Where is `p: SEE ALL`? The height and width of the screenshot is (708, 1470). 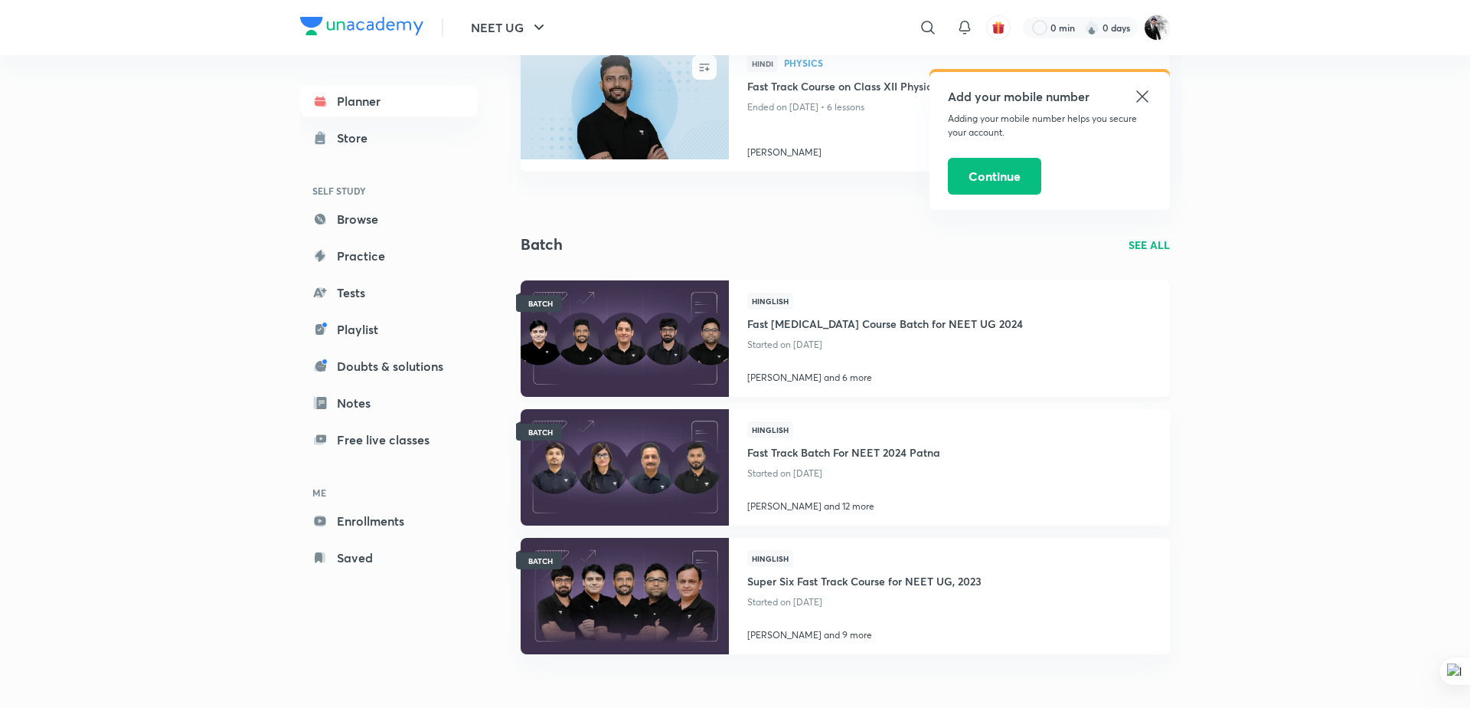 p: SEE ALL is located at coordinates (1149, 244).